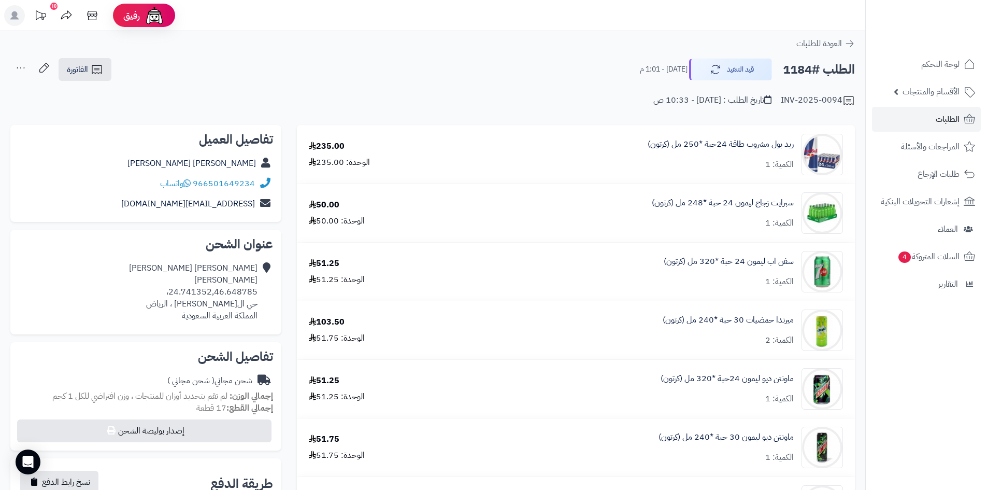  Describe the element at coordinates (175, 183) in the screenshot. I see `a: واتساب` at that location.